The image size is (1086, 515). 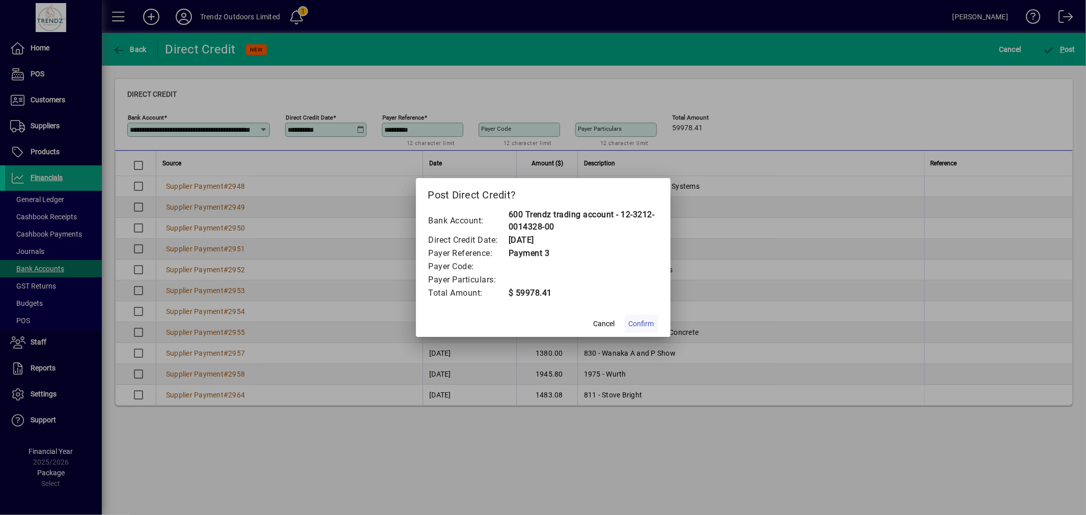 I want to click on button: Confirm, so click(x=642, y=324).